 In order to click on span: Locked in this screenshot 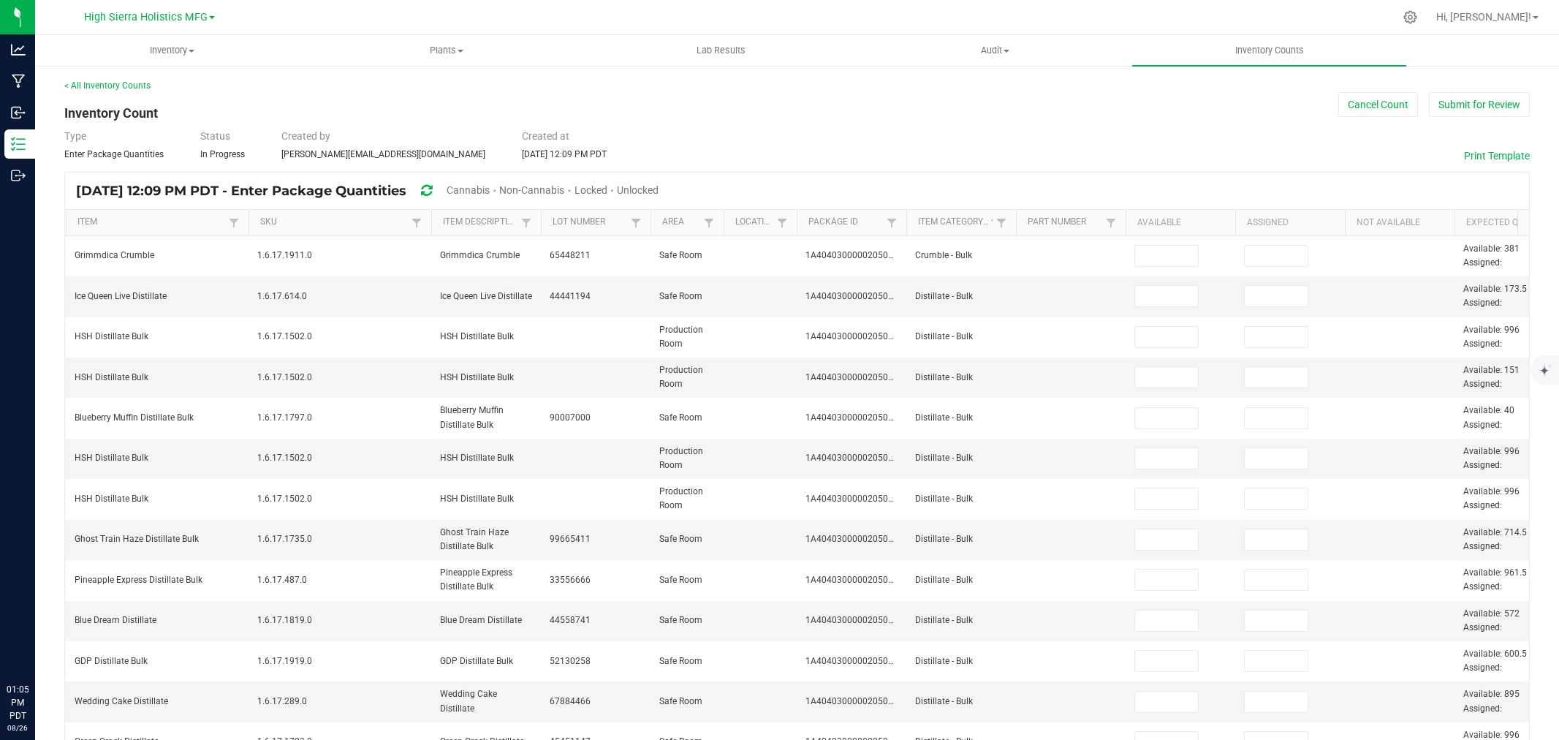, I will do `click(591, 190)`.